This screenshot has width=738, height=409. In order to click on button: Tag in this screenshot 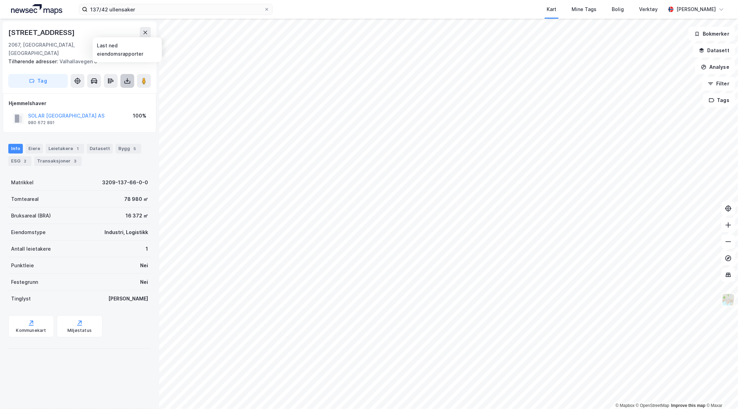, I will do `click(38, 81)`.